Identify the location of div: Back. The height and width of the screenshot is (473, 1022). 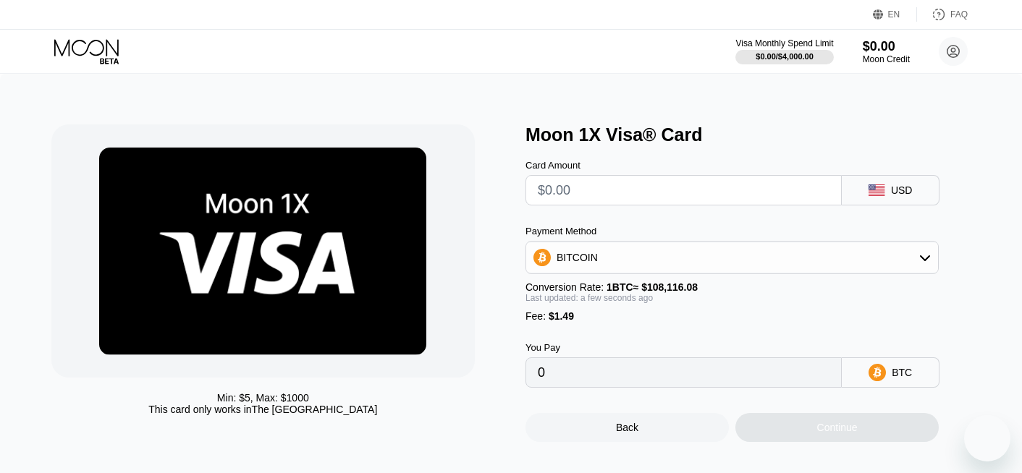
(627, 428).